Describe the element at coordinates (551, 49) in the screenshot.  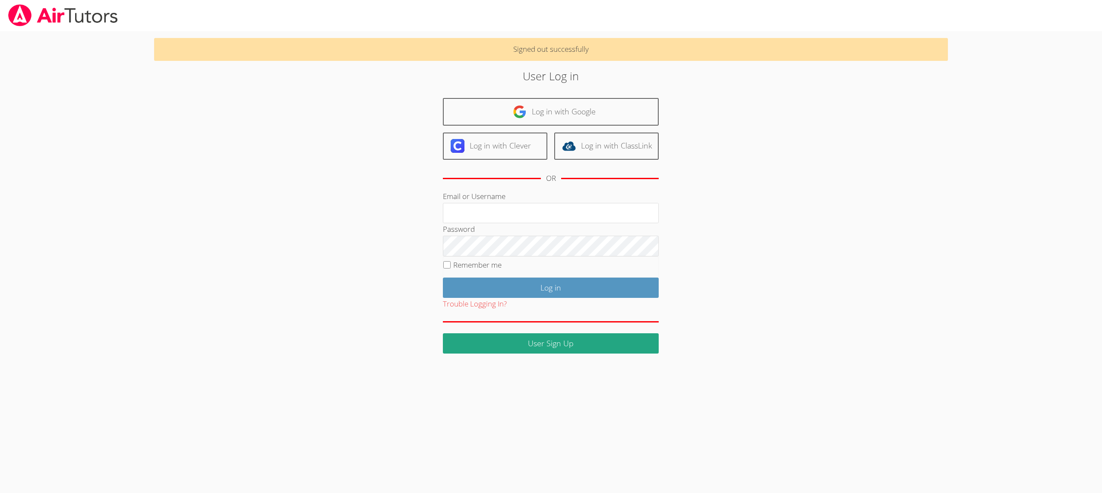
I see `p: Signed out successfully` at that location.